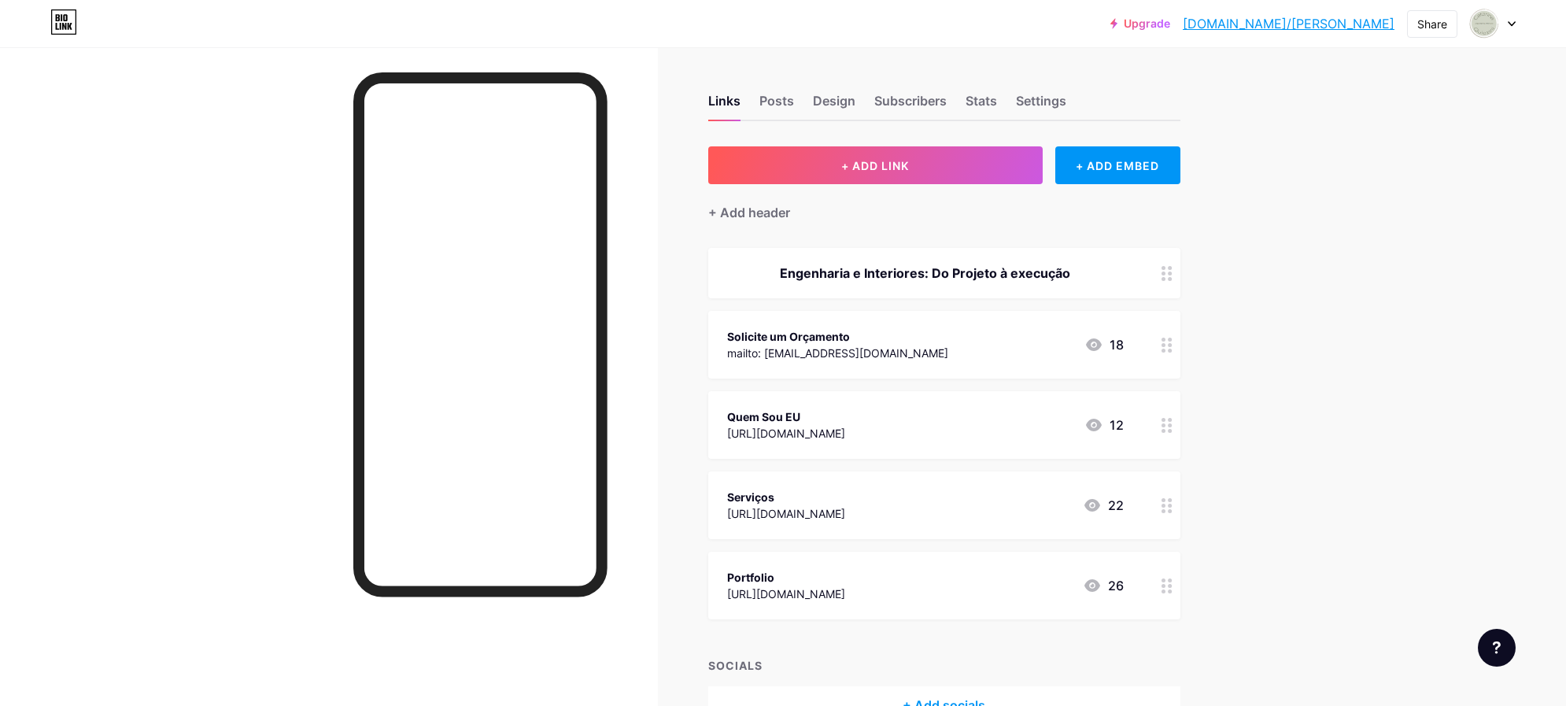 This screenshot has width=1566, height=706. Describe the element at coordinates (926, 273) in the screenshot. I see `div: Engenharia e Interiores: Do Projeto à execução` at that location.